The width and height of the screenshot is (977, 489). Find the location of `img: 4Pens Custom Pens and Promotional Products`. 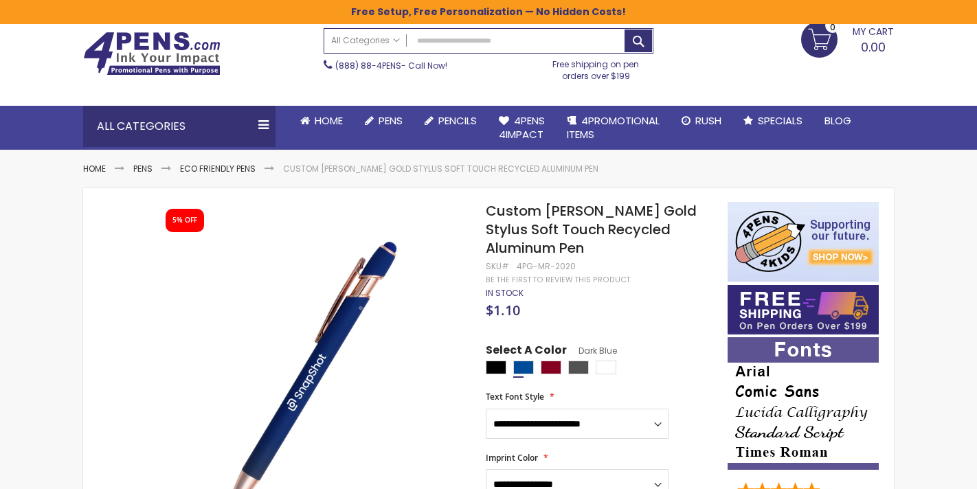

img: 4Pens Custom Pens and Promotional Products is located at coordinates (152, 54).